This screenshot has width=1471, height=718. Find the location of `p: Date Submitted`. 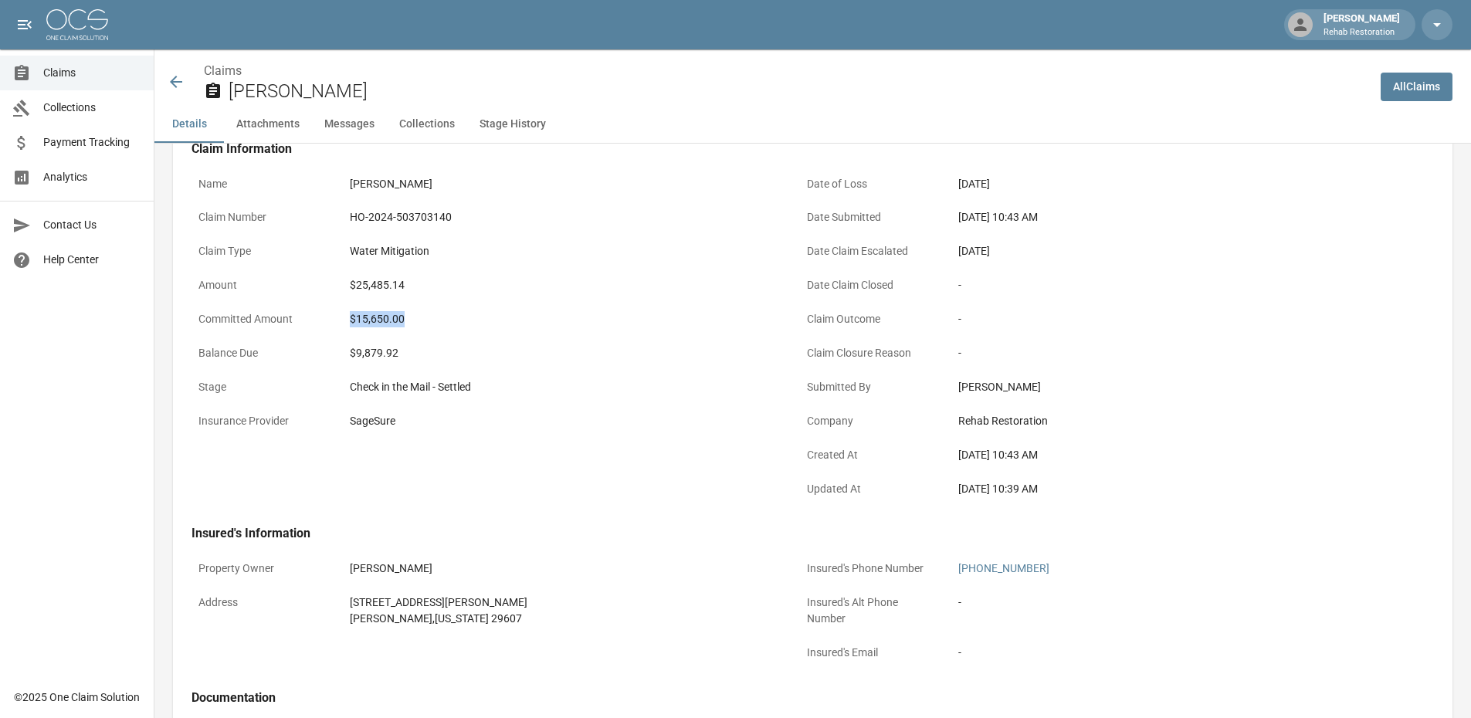

p: Date Submitted is located at coordinates (870, 217).